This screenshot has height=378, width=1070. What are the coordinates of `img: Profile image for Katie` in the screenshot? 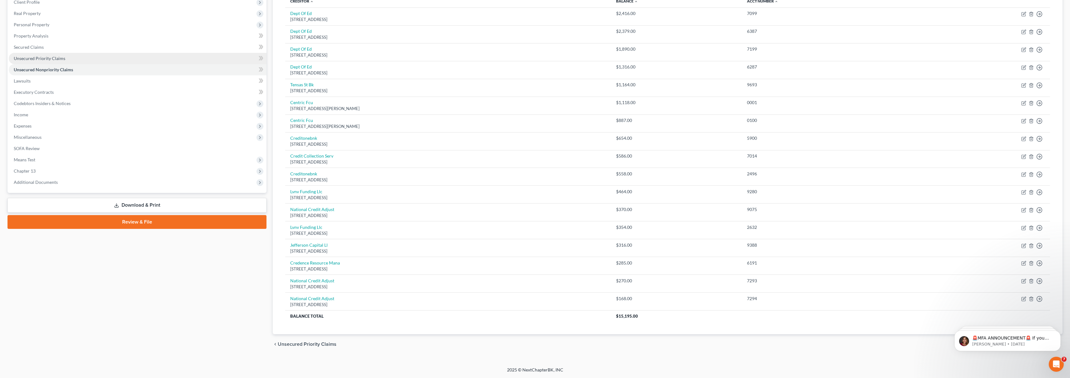 It's located at (19, 24).